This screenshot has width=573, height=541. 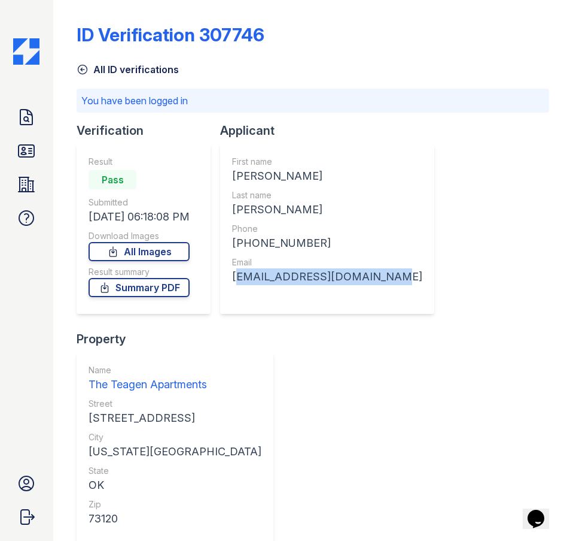 What do you see at coordinates (128, 69) in the screenshot?
I see `a: All ID verifications` at bounding box center [128, 69].